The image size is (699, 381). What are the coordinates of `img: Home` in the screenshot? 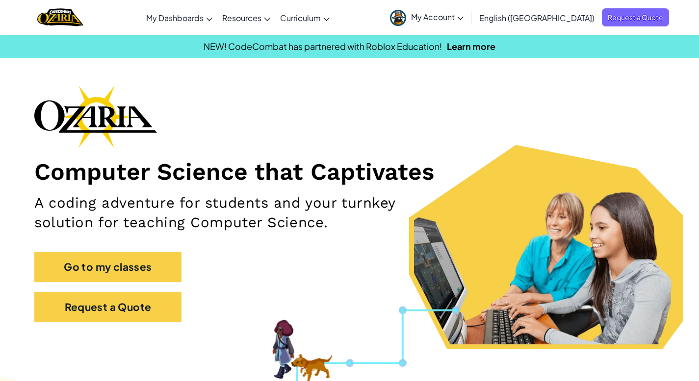 It's located at (60, 17).